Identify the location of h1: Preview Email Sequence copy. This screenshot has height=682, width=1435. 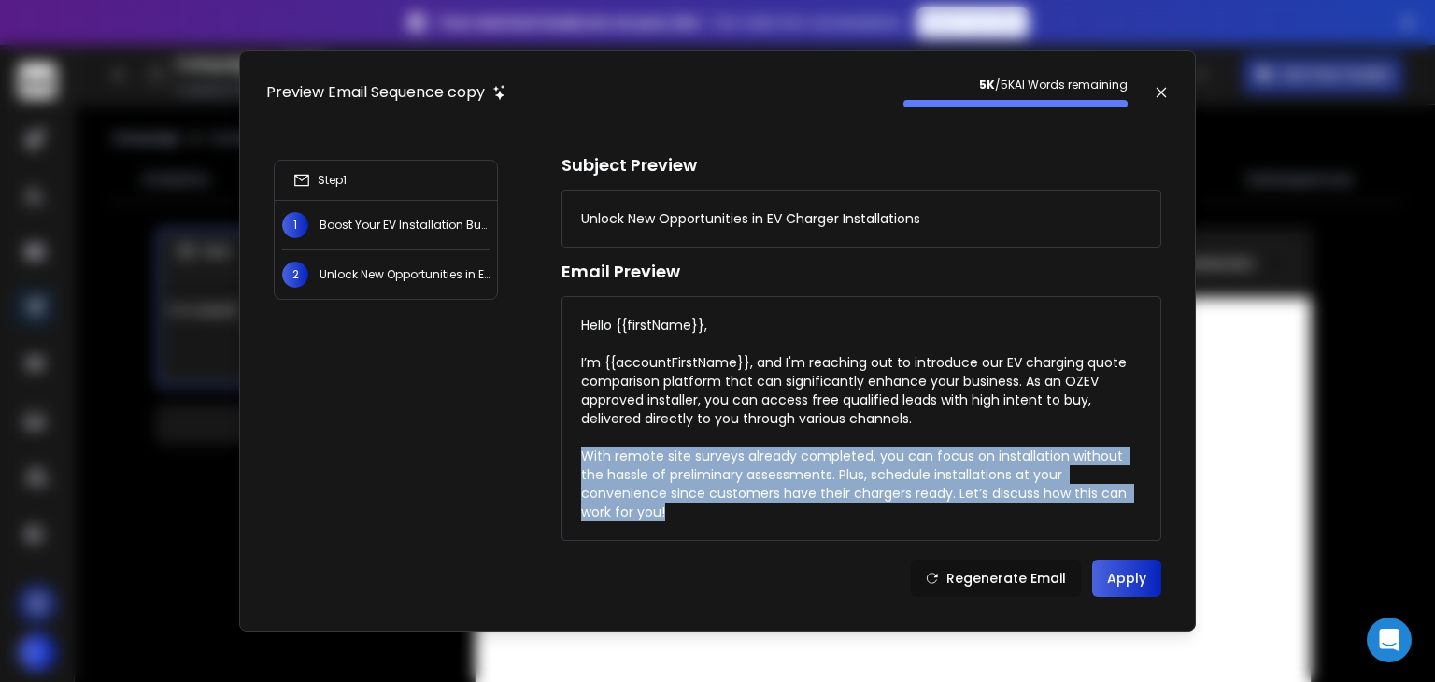
(376, 93).